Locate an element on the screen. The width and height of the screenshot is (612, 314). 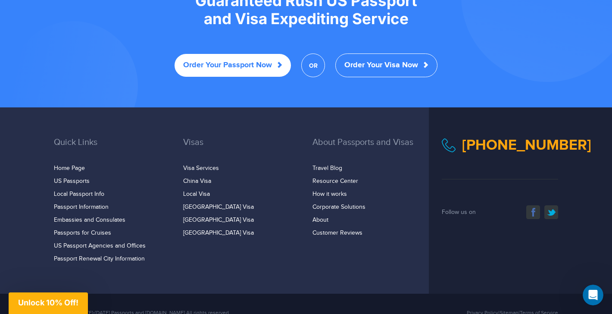
a: Order Your Visa Now is located at coordinates (386, 65).